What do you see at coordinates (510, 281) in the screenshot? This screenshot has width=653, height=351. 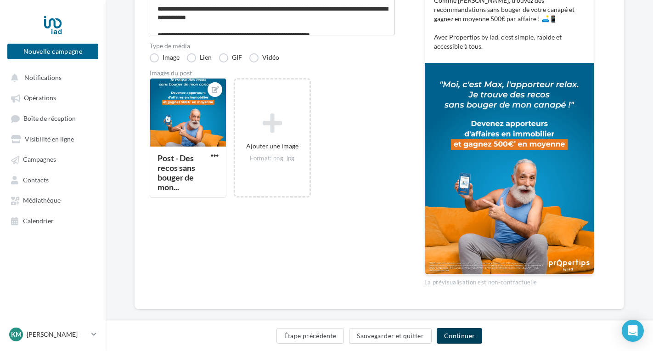 I see `div: La prévisualisation est non-contractuelle` at bounding box center [510, 281].